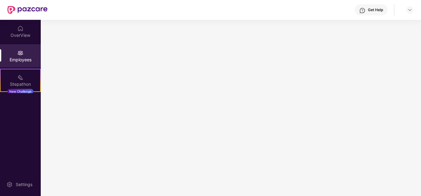  What do you see at coordinates (20, 28) in the screenshot?
I see `img: svg+xml;base64,PHN2ZyBpZD0iSG9tZSIgeG1sbnM9Imh0dHA6Ly93d3cudzMub3JnLzIwMDAvc3ZnIiB3aWR0aD0iMjAiIG...` at bounding box center [20, 28].